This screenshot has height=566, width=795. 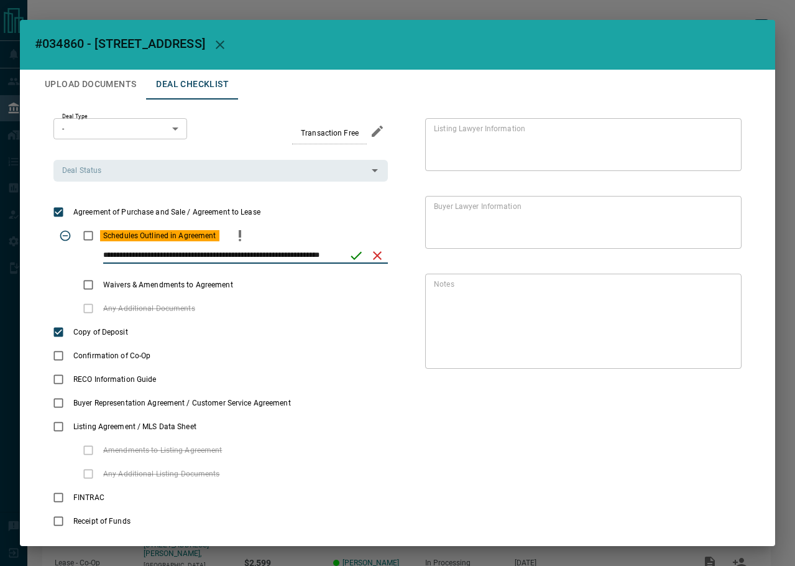 What do you see at coordinates (162, 474) in the screenshot?
I see `span: Any Additional Listing Documents` at bounding box center [162, 474].